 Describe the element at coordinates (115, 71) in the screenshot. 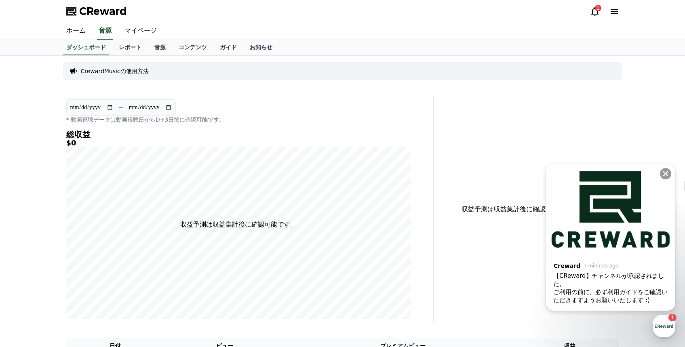

I see `p: CrewardMusicの使用方法` at that location.